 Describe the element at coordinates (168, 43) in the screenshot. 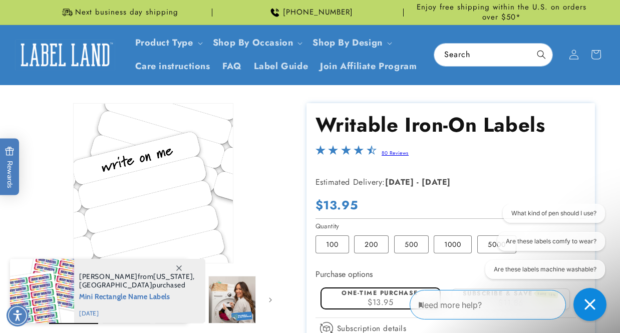

I see `summary: Product Type` at that location.